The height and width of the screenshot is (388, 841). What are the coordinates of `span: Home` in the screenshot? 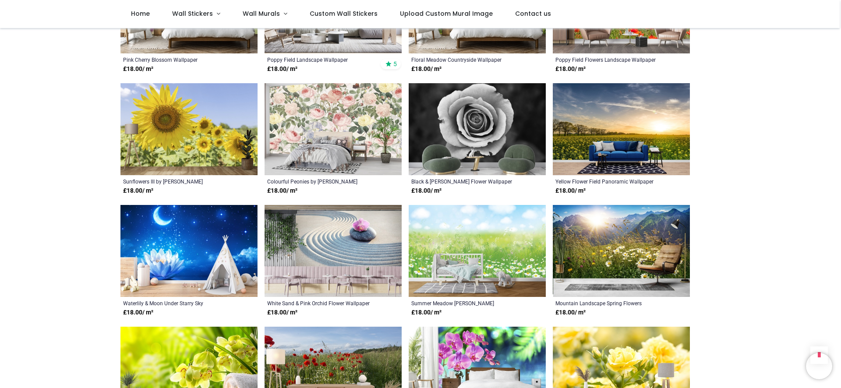 It's located at (140, 14).